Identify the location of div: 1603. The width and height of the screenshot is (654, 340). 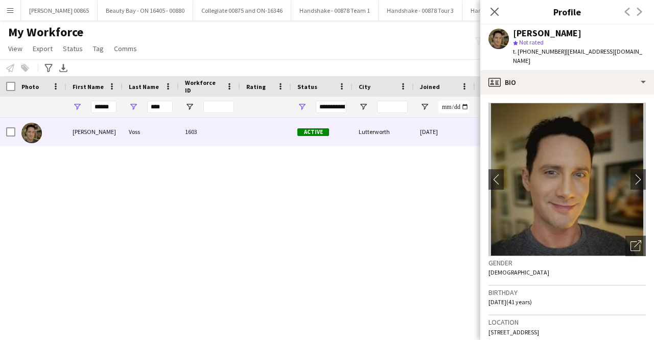
(209, 131).